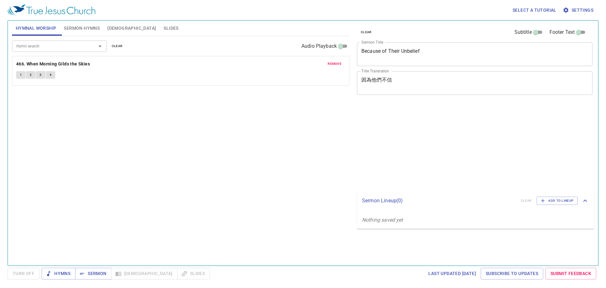 This screenshot has height=288, width=606. I want to click on span: 3, so click(40, 75).